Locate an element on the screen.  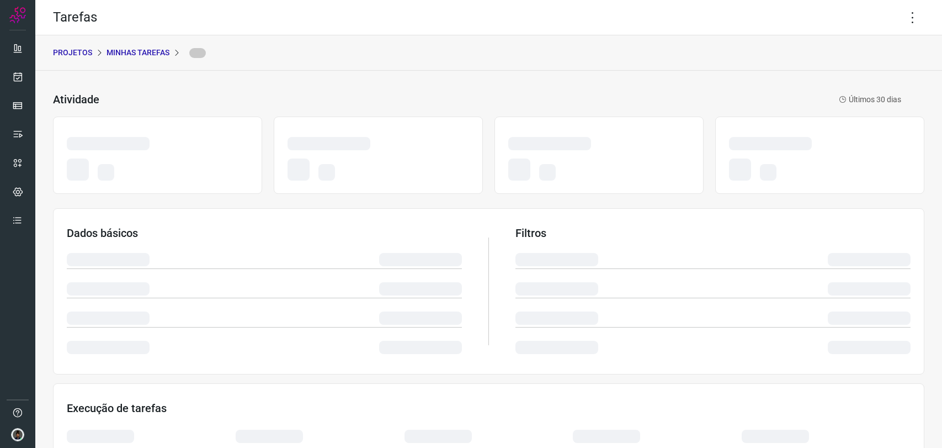
h3: Dados básicos is located at coordinates (264, 233).